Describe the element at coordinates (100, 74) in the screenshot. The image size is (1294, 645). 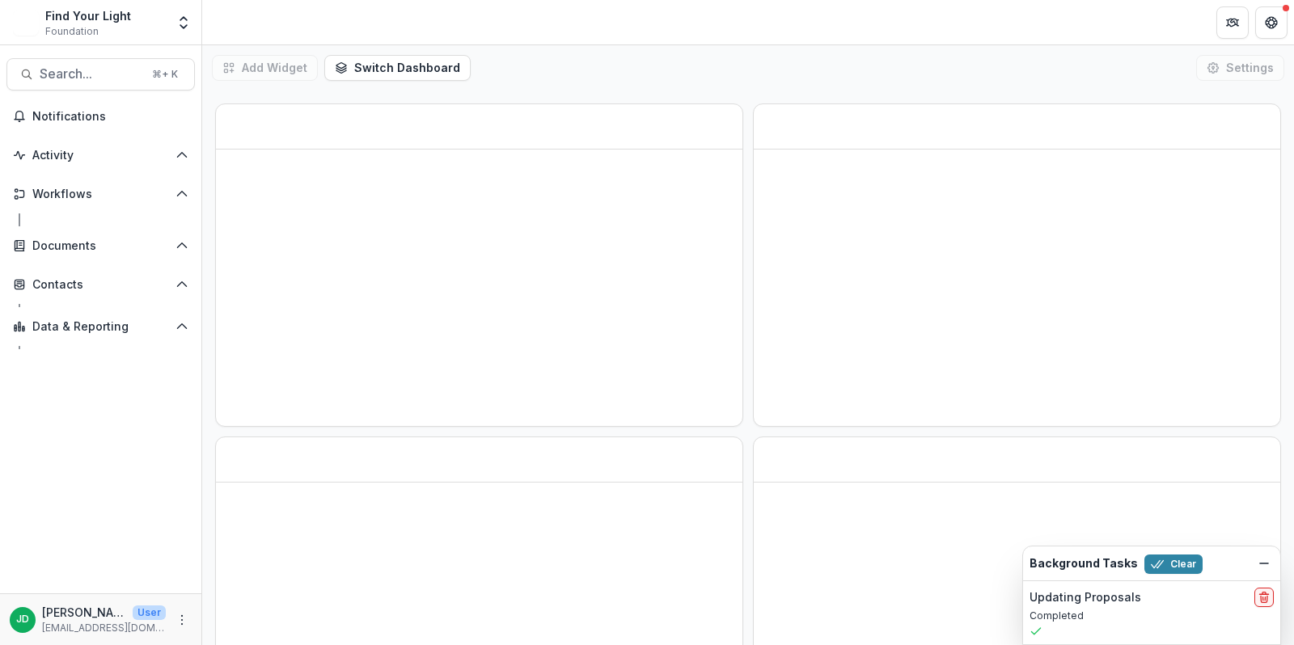
I see `button: Search...` at that location.